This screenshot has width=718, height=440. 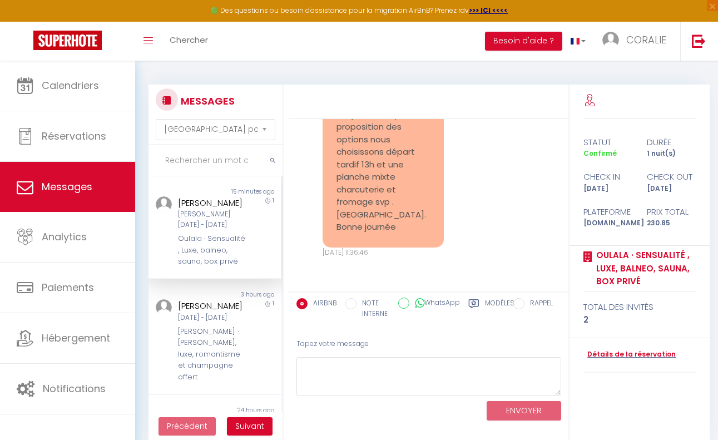 I want to click on div: total des invités, so click(x=639, y=307).